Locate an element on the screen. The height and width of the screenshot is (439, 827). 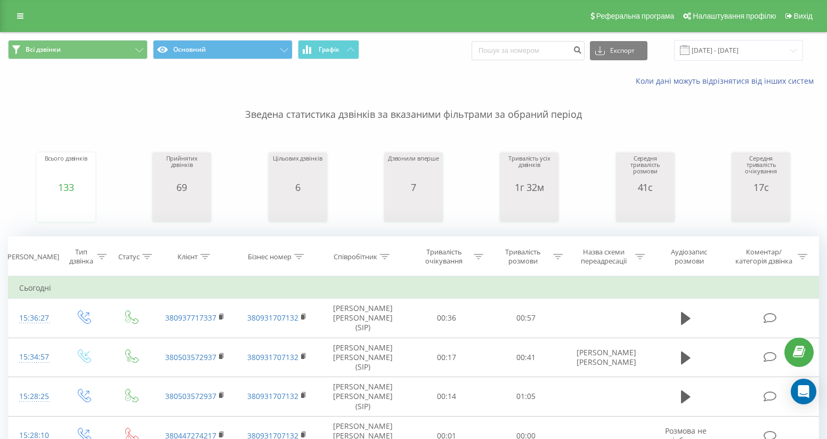
a: Коли дані можуть відрізнятися вiд інших систем is located at coordinates (728, 80).